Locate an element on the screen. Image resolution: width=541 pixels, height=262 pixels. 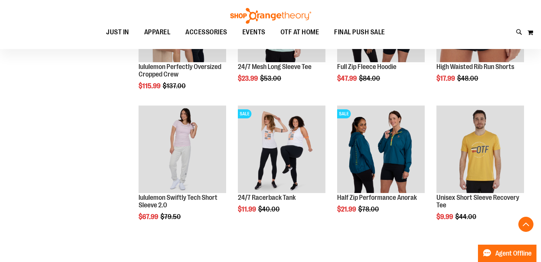
span: Agent Offline is located at coordinates (514, 254).